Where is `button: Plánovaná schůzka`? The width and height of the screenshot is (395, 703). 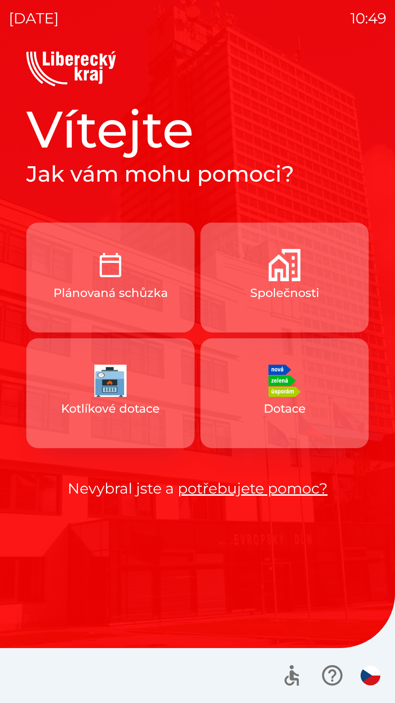 button: Plánovaná schůzka is located at coordinates (111, 277).